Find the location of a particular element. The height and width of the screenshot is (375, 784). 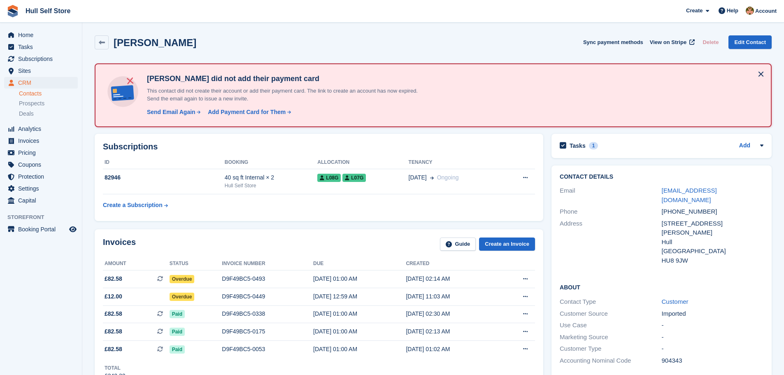

div: Email is located at coordinates (610, 195).